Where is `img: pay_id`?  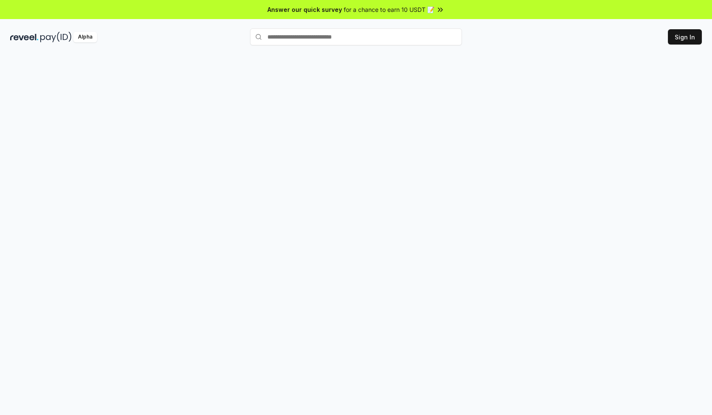
img: pay_id is located at coordinates (56, 37).